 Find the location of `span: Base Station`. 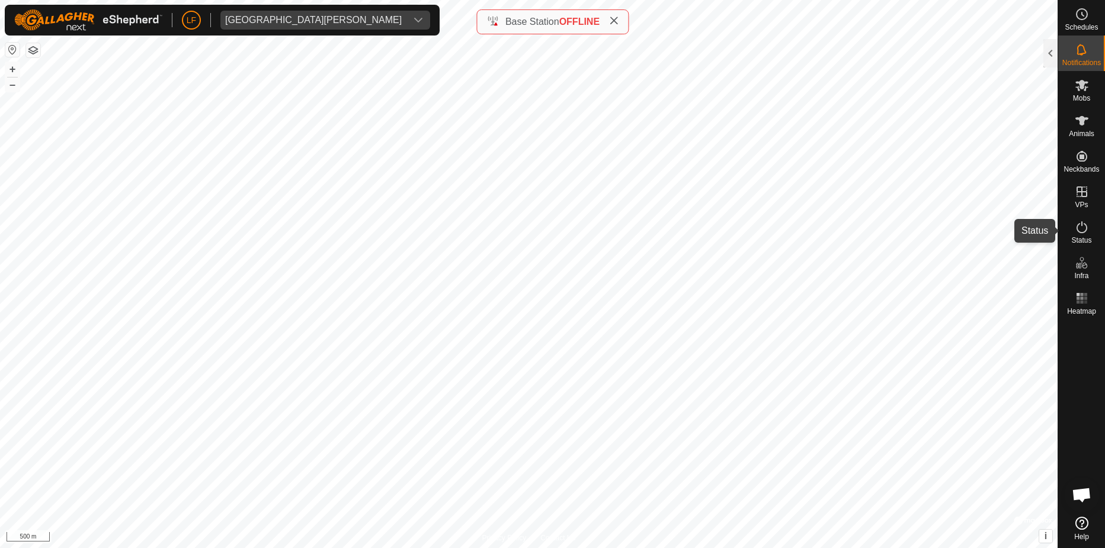

span: Base Station is located at coordinates (532, 21).